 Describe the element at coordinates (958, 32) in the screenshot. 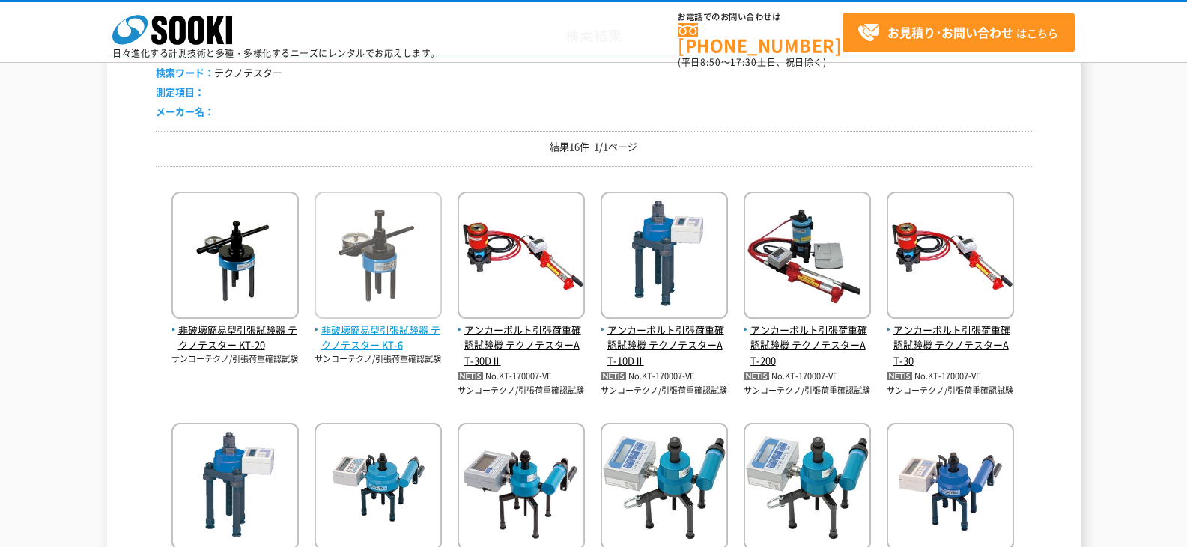

I see `a: お見積り･お問い合わせはこちら` at that location.